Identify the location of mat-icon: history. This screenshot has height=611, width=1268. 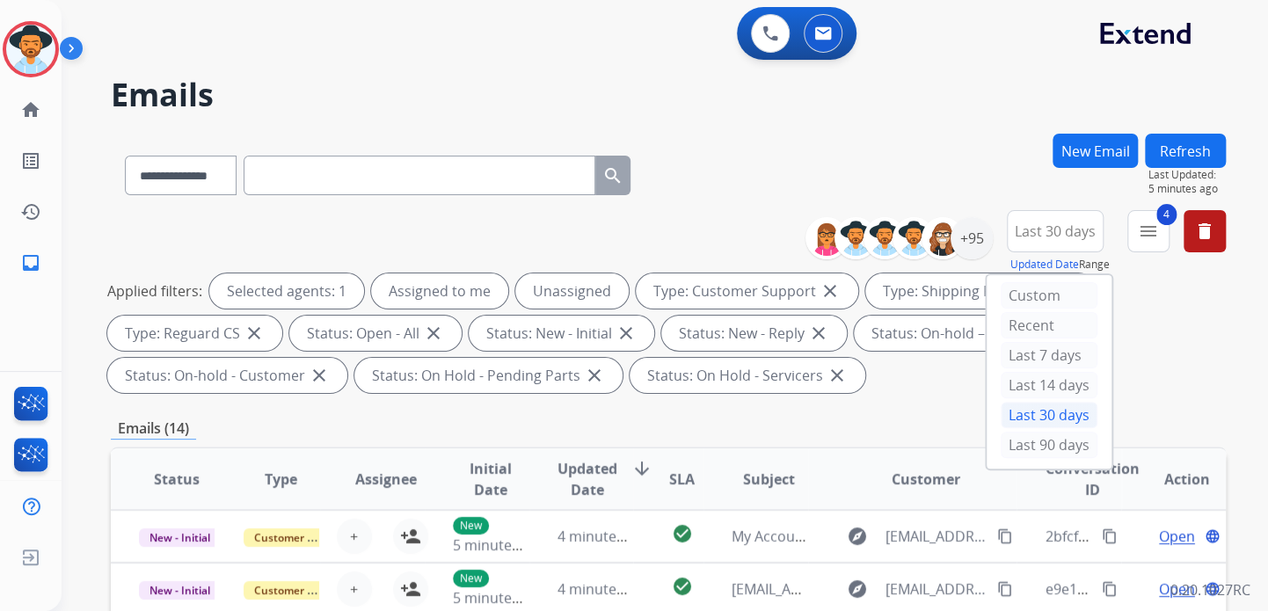
(31, 212).